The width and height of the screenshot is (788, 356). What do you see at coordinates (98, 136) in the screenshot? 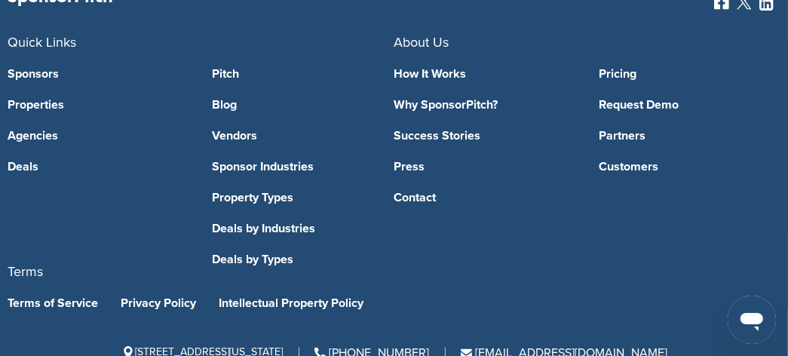
I see `a: Agencies` at bounding box center [98, 136].